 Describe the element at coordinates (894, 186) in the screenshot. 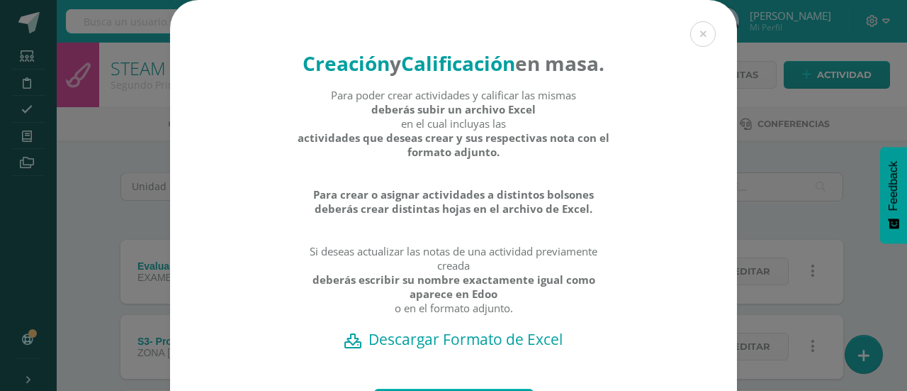

I see `span: Feedback` at that location.